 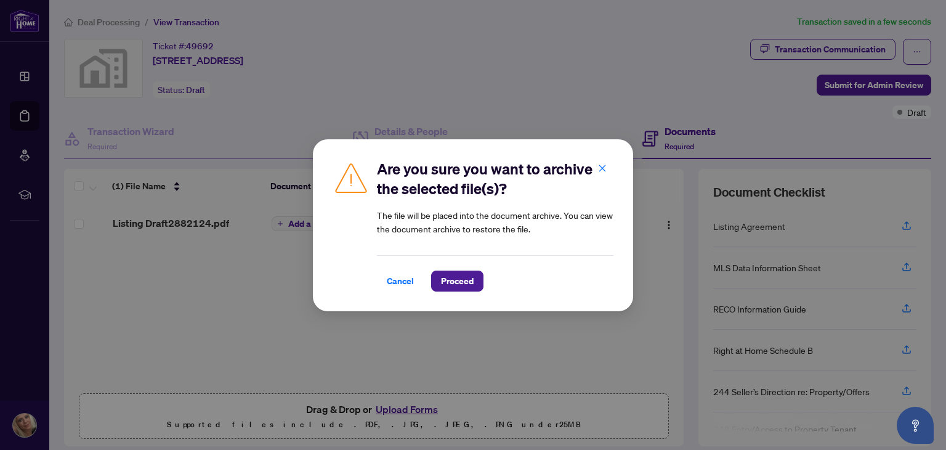 I want to click on button: Cancel, so click(x=400, y=281).